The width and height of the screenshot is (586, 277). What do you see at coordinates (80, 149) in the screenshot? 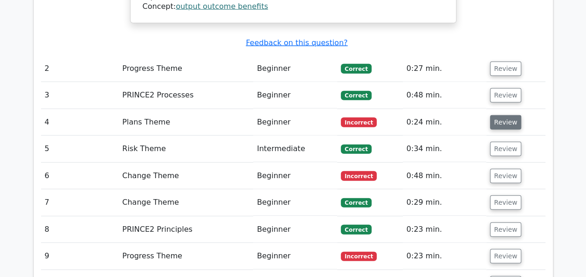
I see `td: 5` at bounding box center [80, 149].